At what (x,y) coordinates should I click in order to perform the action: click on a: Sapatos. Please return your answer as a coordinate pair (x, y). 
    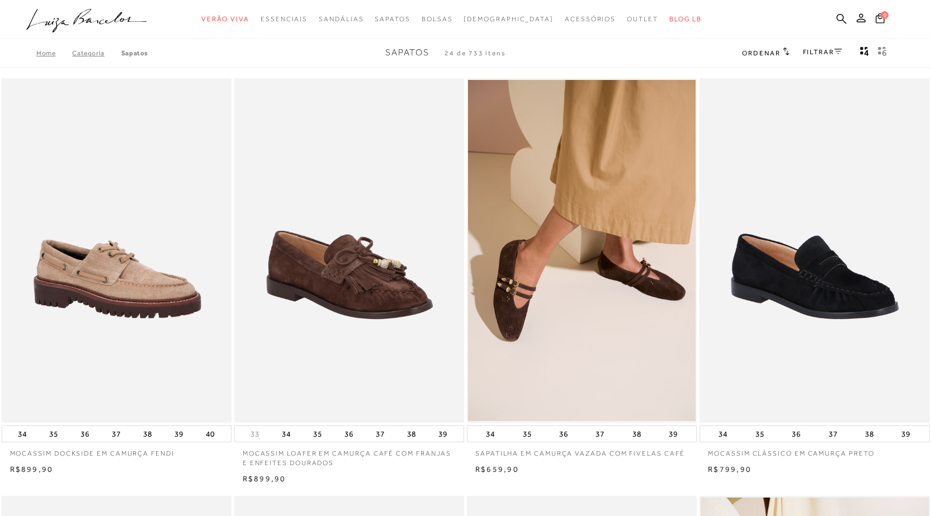
    Looking at the image, I should click on (135, 53).